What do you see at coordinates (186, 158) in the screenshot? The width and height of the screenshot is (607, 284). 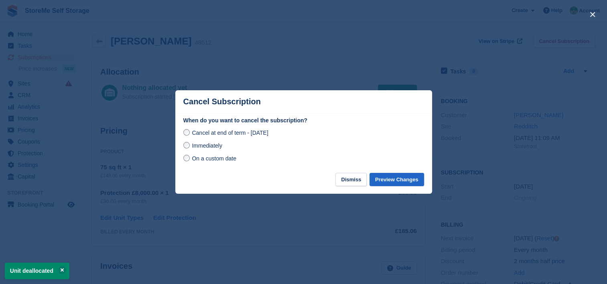 I see `input: On a custom date` at bounding box center [186, 158].